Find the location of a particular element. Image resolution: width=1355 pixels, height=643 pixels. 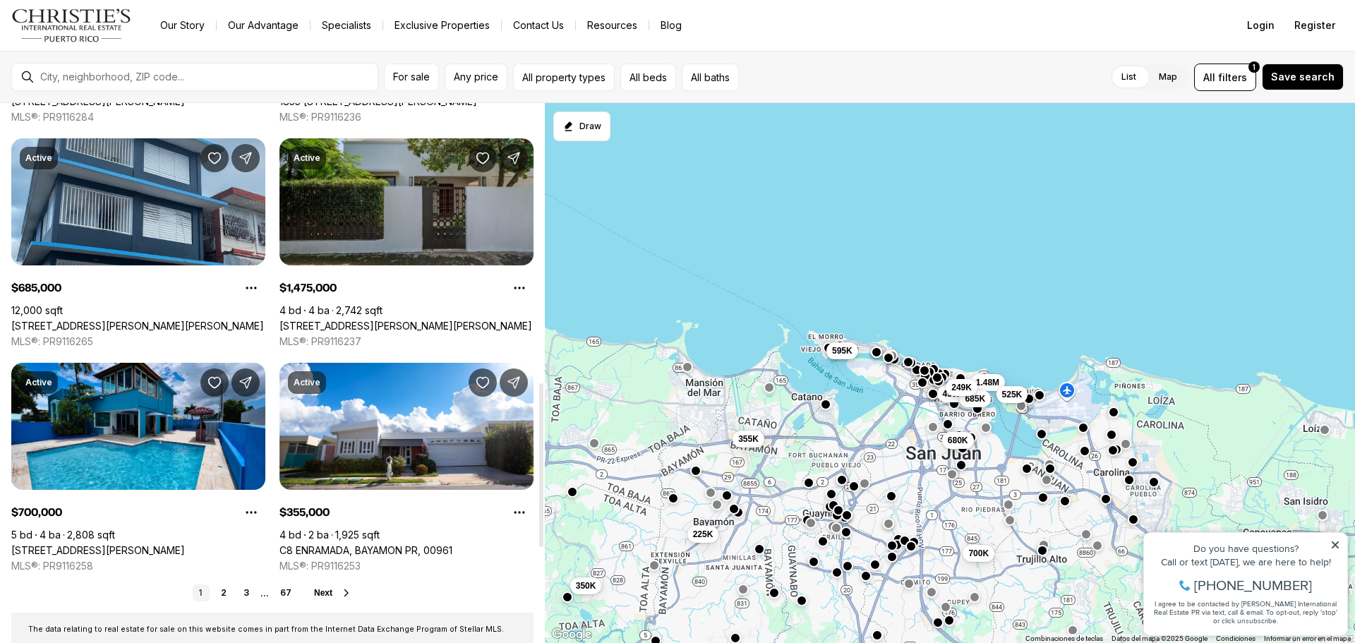

button: Save Property: 2160 CALLE GENERAL PATTON is located at coordinates (483, 158).